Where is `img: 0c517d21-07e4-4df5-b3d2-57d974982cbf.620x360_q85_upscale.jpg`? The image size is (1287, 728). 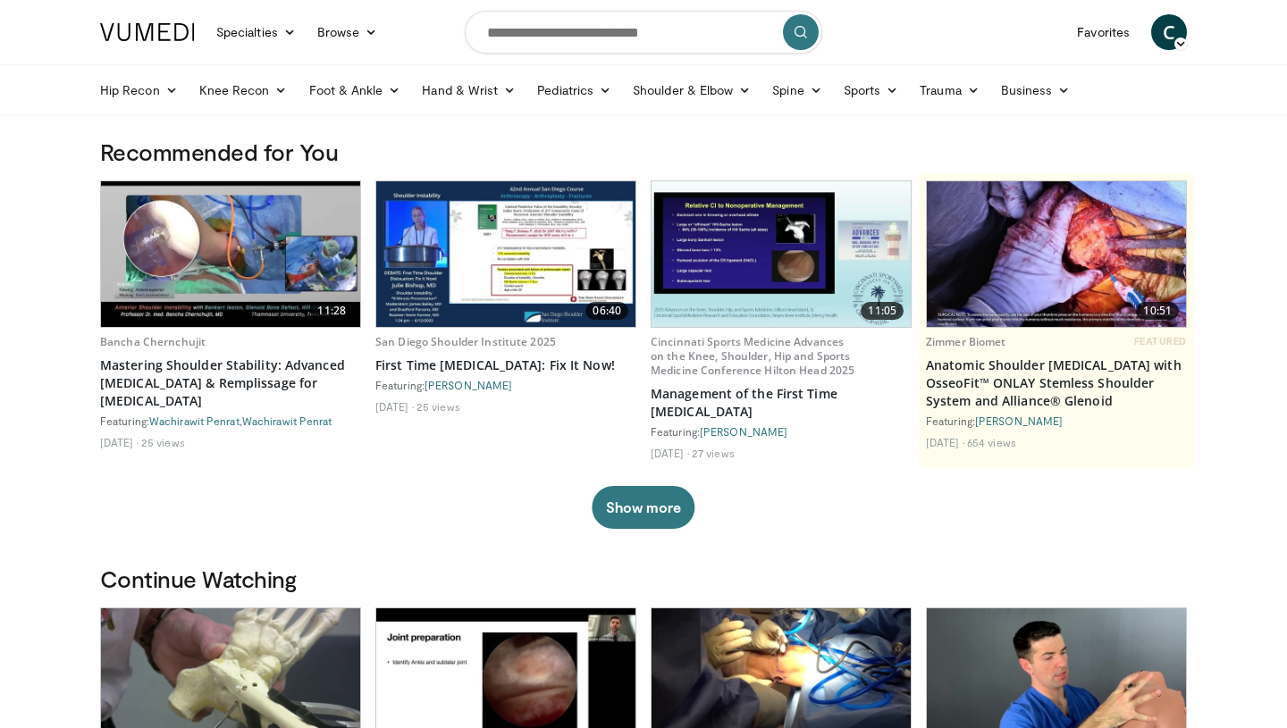
img: 0c517d21-07e4-4df5-b3d2-57d974982cbf.620x360_q85_upscale.jpg is located at coordinates (781, 254).